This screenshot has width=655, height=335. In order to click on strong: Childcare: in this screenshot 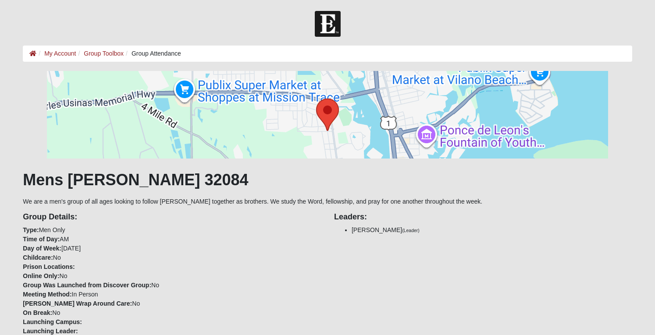, I will do `click(38, 258)`.